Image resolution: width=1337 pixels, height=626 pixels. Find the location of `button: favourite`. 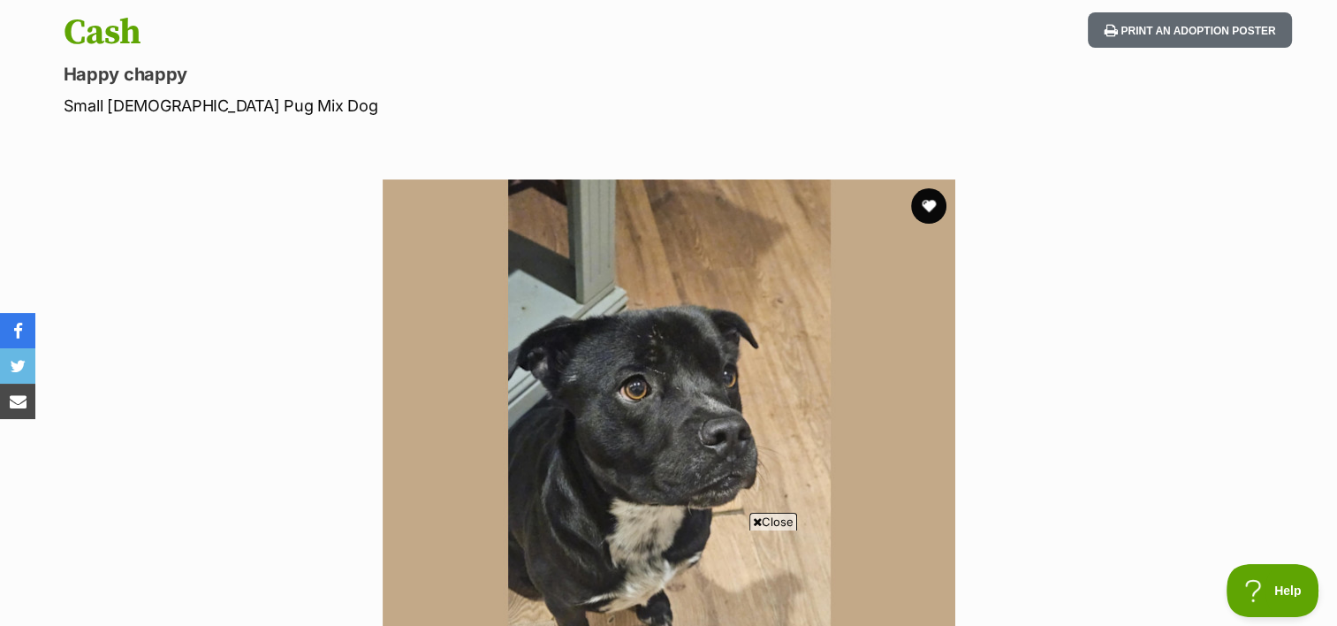

button: favourite is located at coordinates (929, 206).